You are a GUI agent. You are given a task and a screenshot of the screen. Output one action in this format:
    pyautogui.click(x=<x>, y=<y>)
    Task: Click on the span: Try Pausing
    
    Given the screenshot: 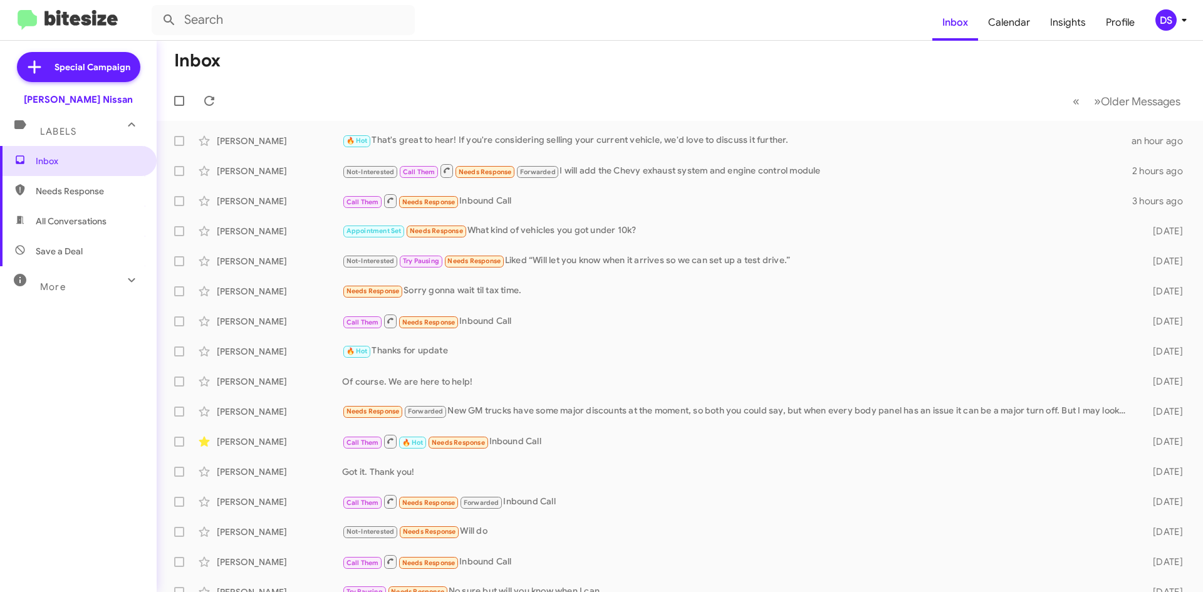 What is the action you would take?
    pyautogui.click(x=421, y=261)
    